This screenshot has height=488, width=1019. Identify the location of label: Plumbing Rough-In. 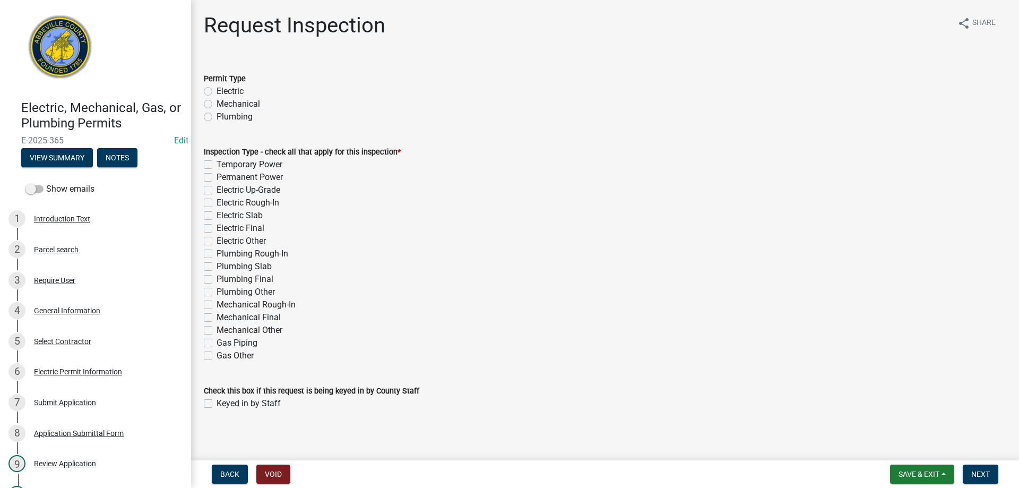
(252, 254).